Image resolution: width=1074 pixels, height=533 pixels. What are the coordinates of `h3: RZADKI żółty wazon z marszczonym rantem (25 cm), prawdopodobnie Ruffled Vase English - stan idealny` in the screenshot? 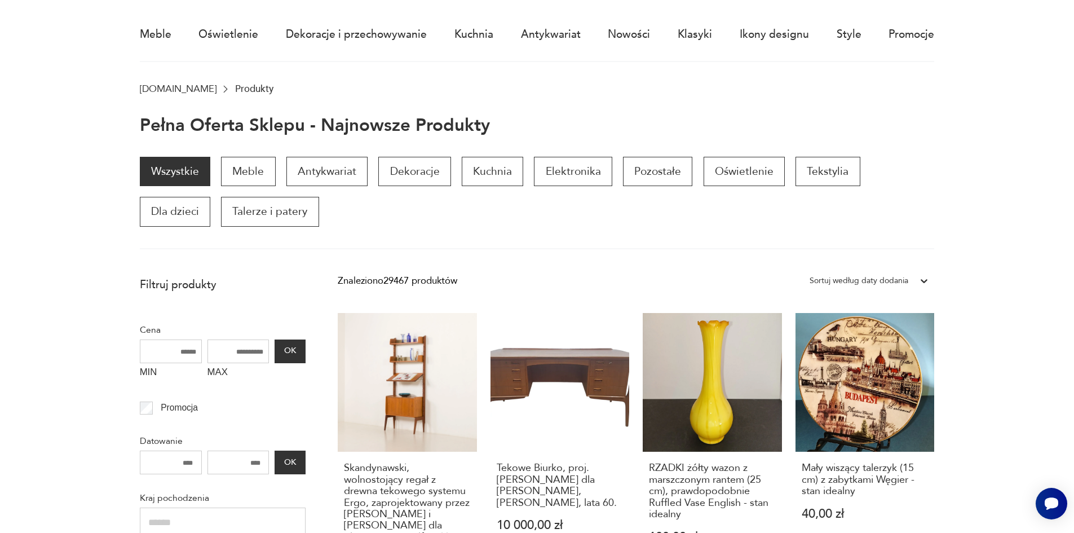 It's located at (712, 491).